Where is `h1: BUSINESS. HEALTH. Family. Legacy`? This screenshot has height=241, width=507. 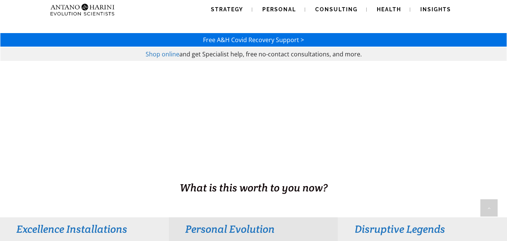 h1: BUSINESS. HEALTH. Family. Legacy is located at coordinates (253, 172).